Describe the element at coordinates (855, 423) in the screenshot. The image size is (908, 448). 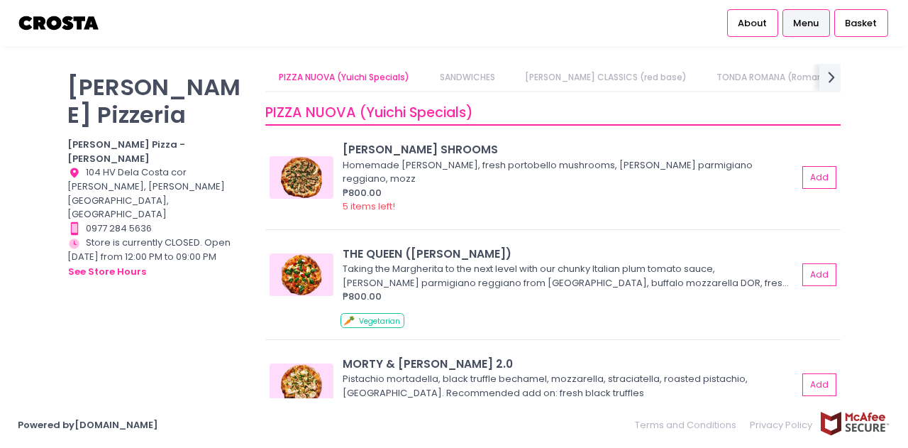
I see `img: mcafee-secure` at that location.